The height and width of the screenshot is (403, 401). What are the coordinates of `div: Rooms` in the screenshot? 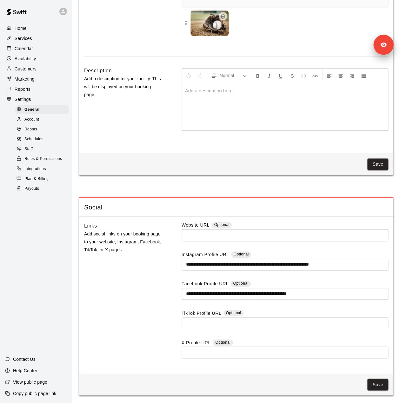 It's located at (42, 130).